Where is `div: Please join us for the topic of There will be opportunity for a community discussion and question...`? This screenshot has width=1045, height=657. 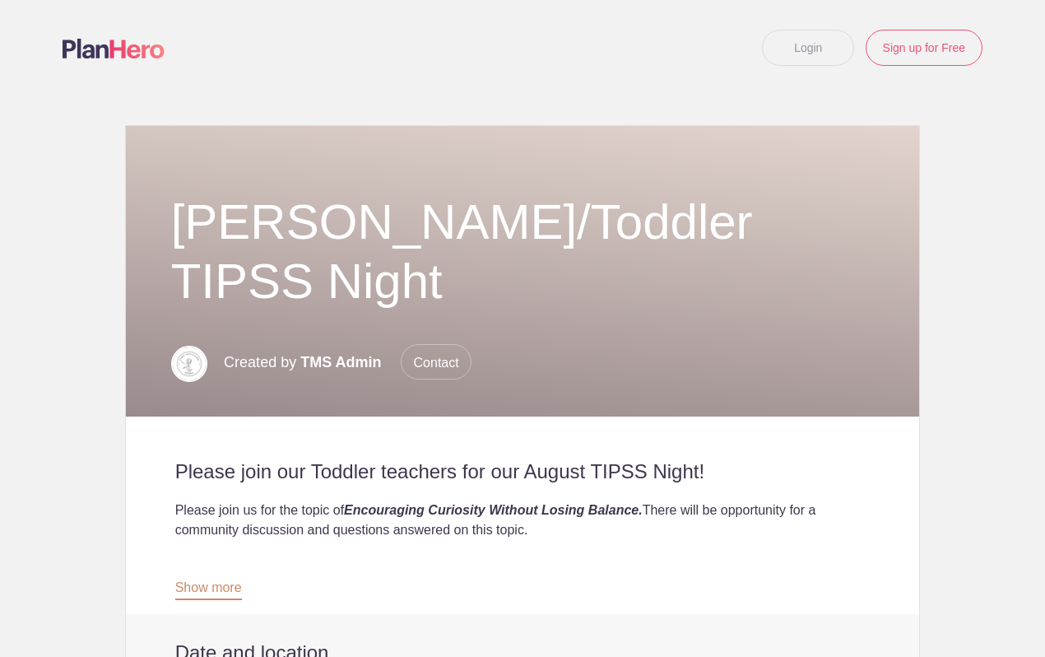
div: Please join us for the topic of There will be opportunity for a community discussion and question... is located at coordinates (523, 520).